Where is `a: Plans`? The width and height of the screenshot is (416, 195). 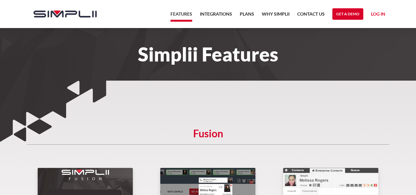 a: Plans is located at coordinates (247, 16).